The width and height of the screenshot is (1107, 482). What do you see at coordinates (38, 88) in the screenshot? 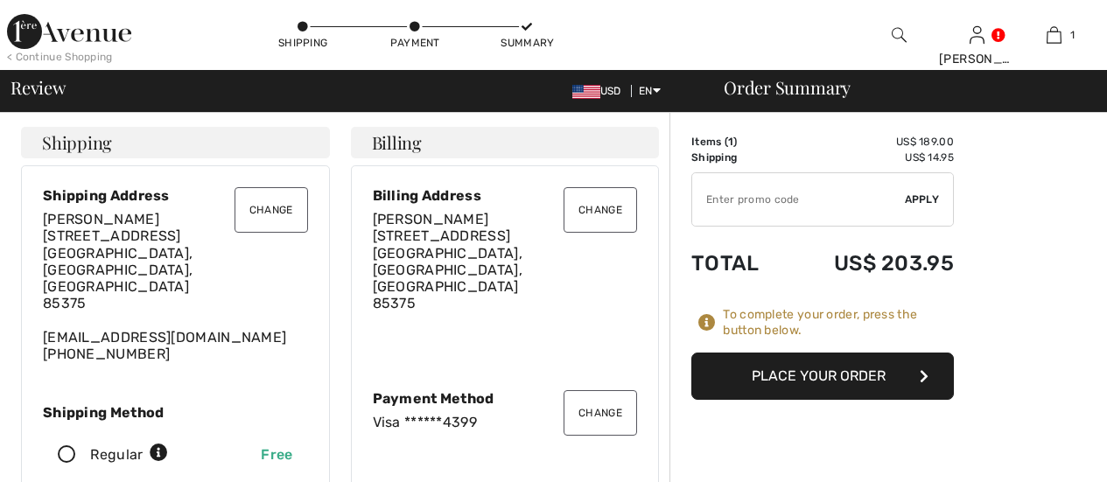
I see `span: Review` at bounding box center [38, 88].